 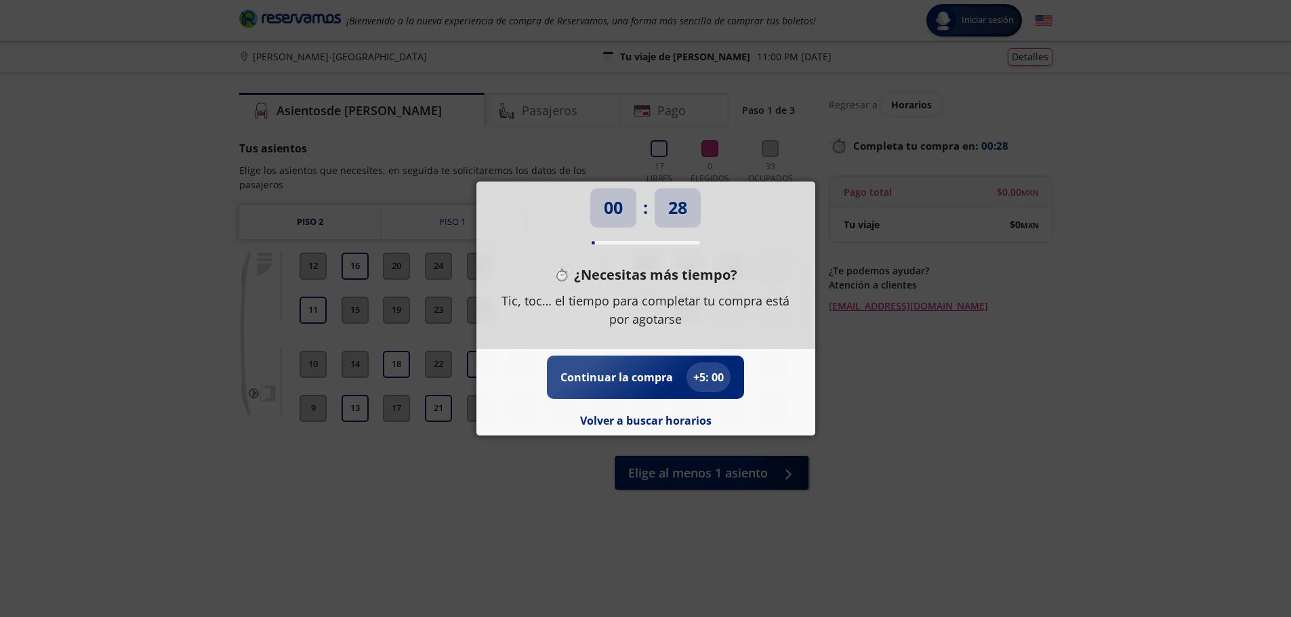 What do you see at coordinates (645, 378) in the screenshot?
I see `button: Continuar la compra+5: 00` at bounding box center [645, 378].